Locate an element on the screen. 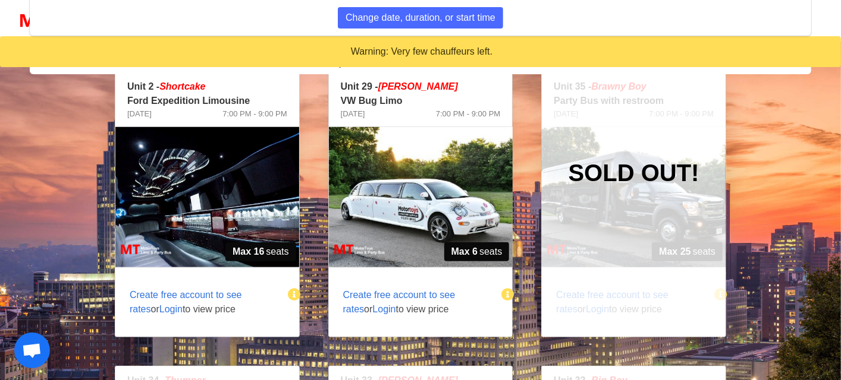 This screenshot has height=380, width=841. em: Shortcake is located at coordinates (182, 86).